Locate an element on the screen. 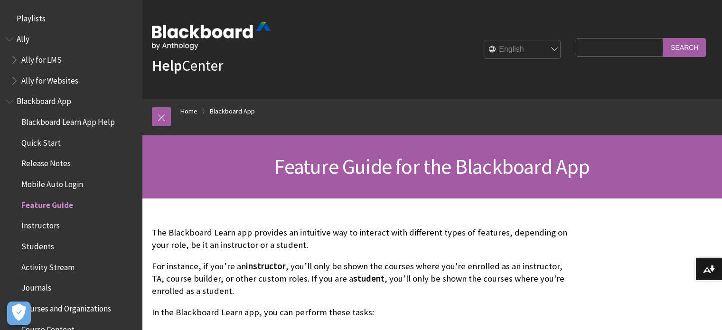 The image size is (722, 330). span: Blackboard Learn App Help is located at coordinates (68, 120).